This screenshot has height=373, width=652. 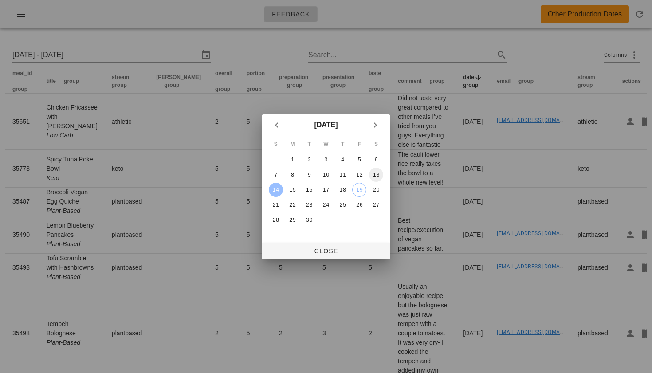 I want to click on div: 27, so click(x=376, y=205).